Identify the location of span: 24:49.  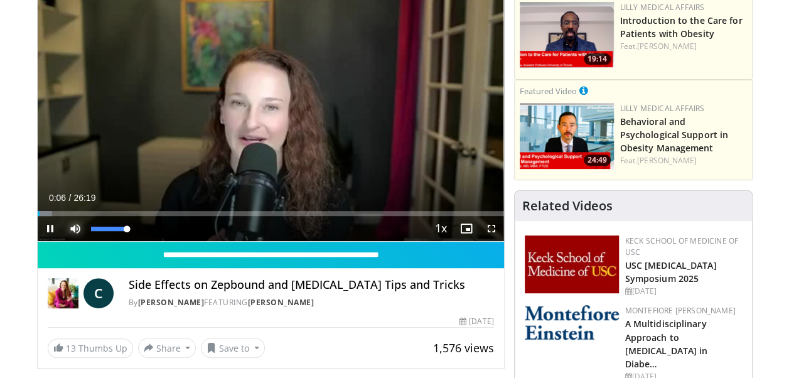
(597, 160).